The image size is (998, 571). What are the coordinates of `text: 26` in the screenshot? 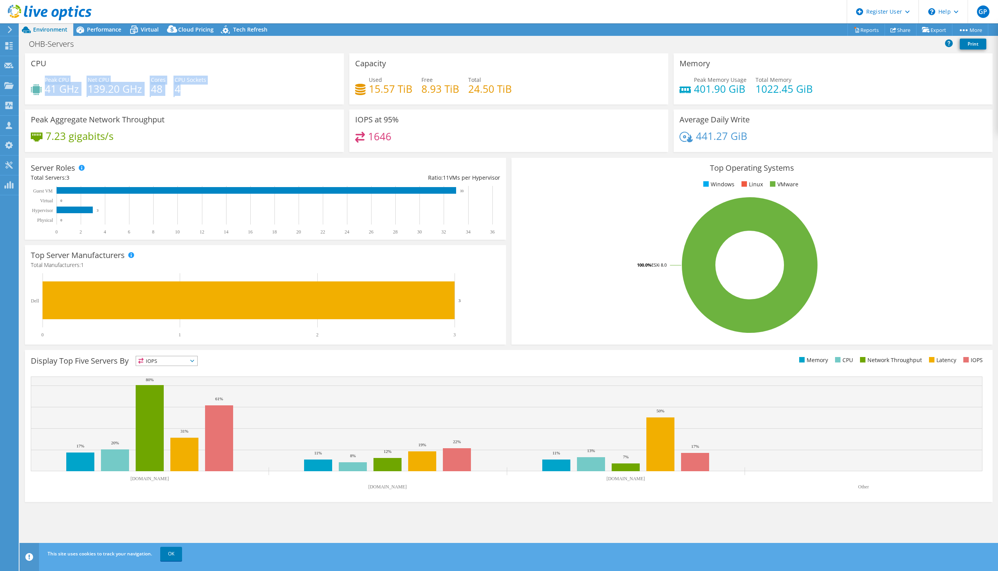 It's located at (371, 232).